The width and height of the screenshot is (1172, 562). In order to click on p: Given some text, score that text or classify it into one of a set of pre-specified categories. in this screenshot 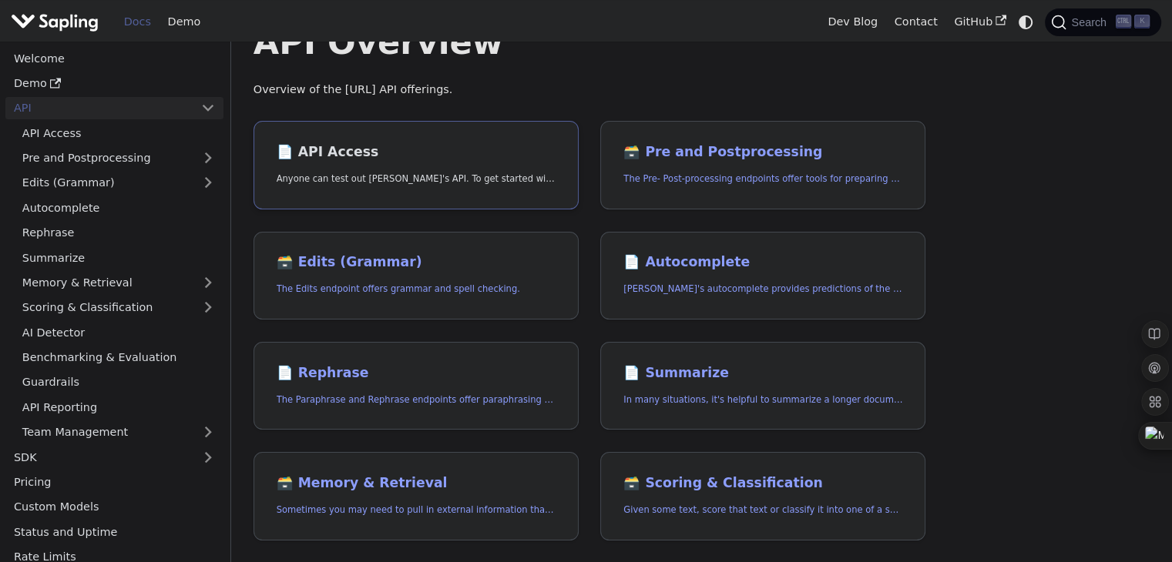, I will do `click(763, 510)`.